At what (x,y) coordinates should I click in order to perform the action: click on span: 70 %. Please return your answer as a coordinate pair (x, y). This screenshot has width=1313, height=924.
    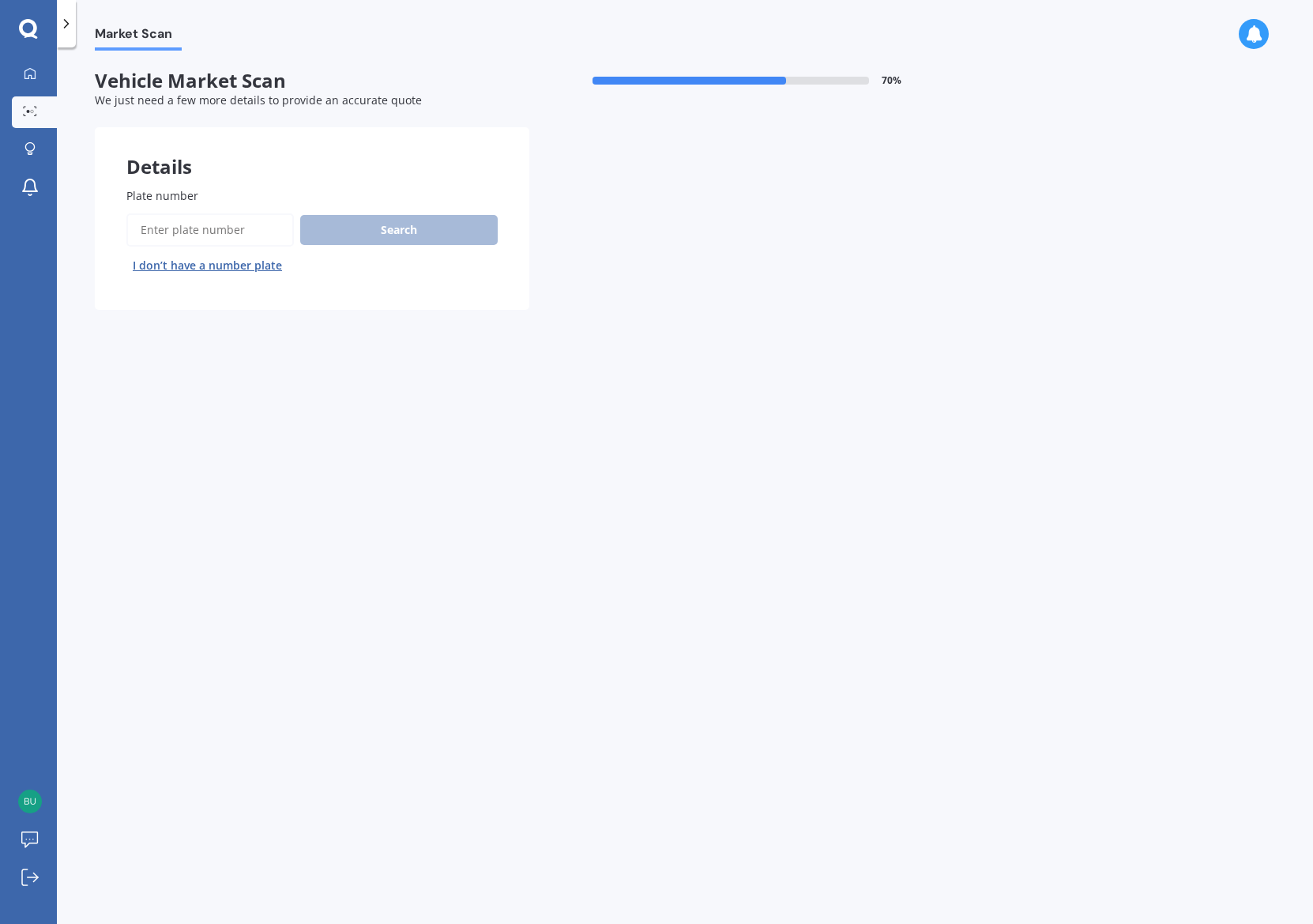
    Looking at the image, I should click on (891, 80).